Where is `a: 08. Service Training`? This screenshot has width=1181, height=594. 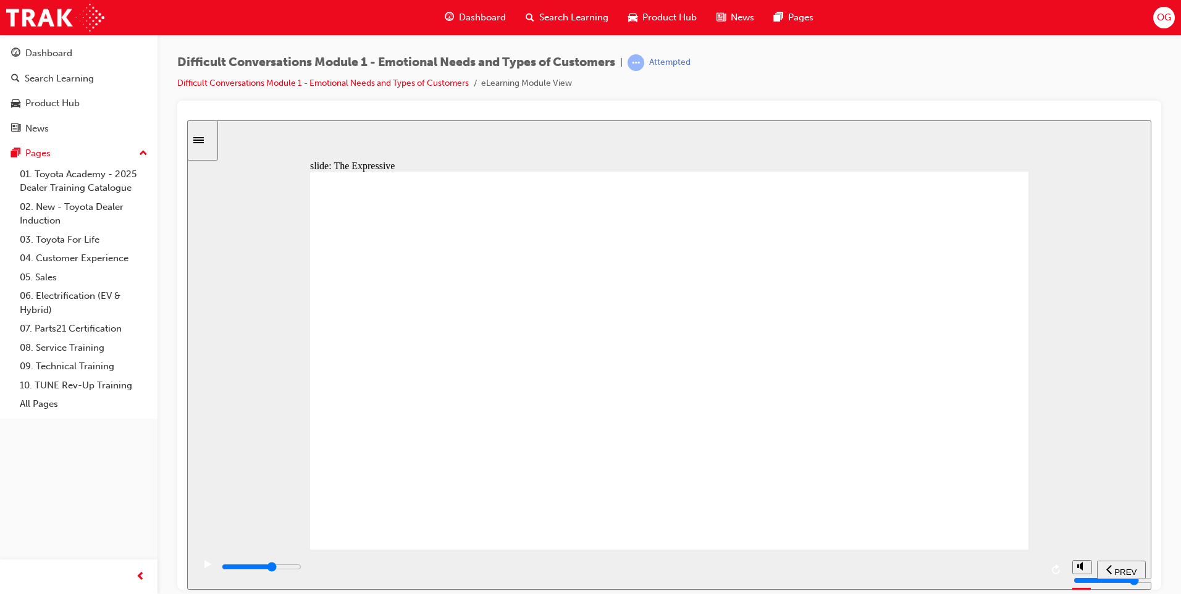
a: 08. Service Training is located at coordinates (83, 348).